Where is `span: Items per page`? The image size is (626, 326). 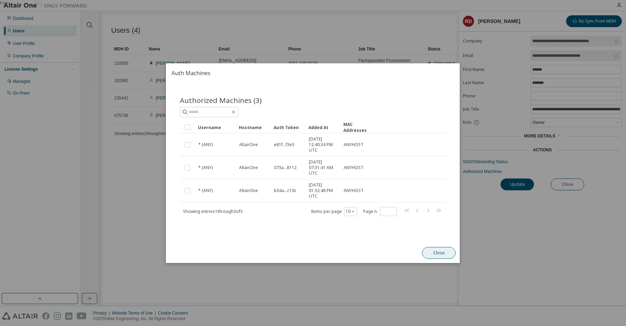
span: Items per page is located at coordinates (334, 211).